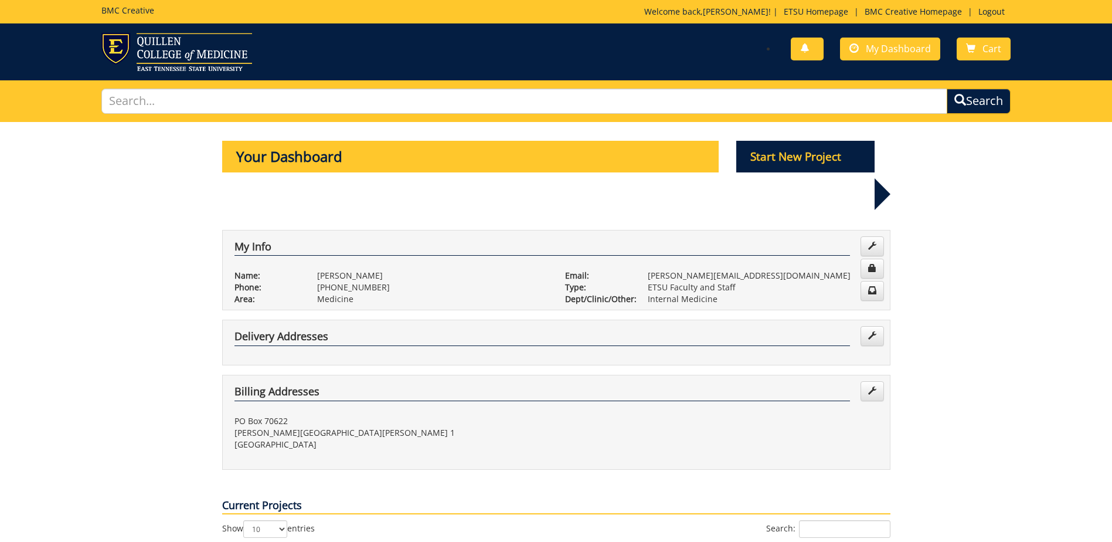 This screenshot has height=542, width=1112. What do you see at coordinates (432, 299) in the screenshot?
I see `p: Medicine` at bounding box center [432, 299].